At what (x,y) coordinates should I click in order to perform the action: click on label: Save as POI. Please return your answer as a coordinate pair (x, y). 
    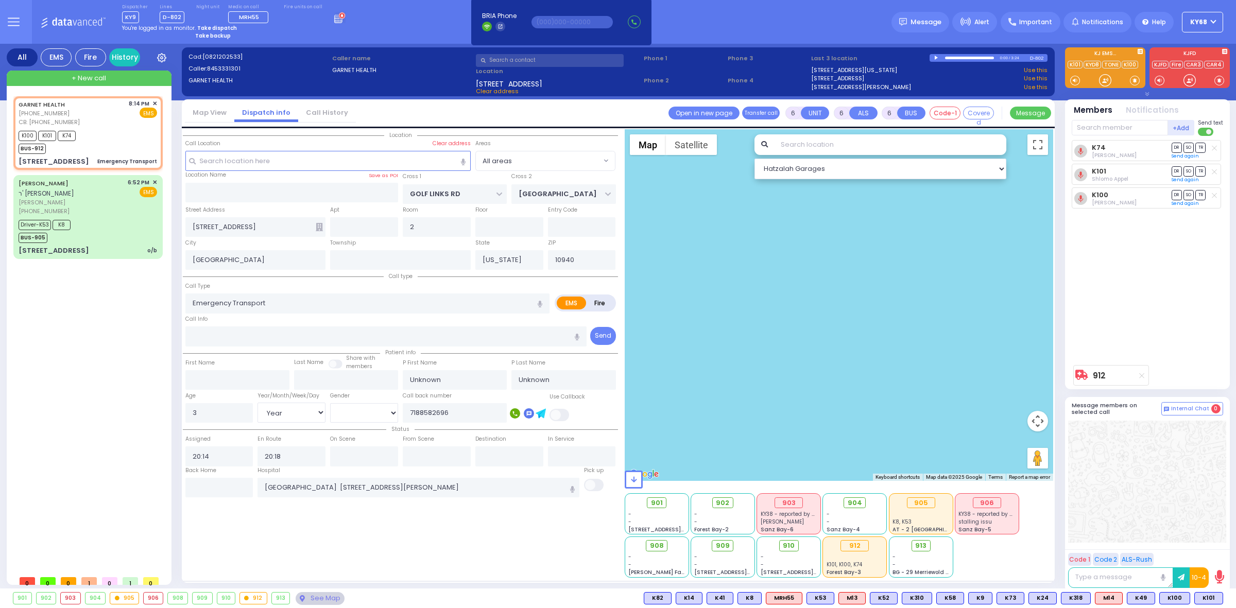
    Looking at the image, I should click on (383, 176).